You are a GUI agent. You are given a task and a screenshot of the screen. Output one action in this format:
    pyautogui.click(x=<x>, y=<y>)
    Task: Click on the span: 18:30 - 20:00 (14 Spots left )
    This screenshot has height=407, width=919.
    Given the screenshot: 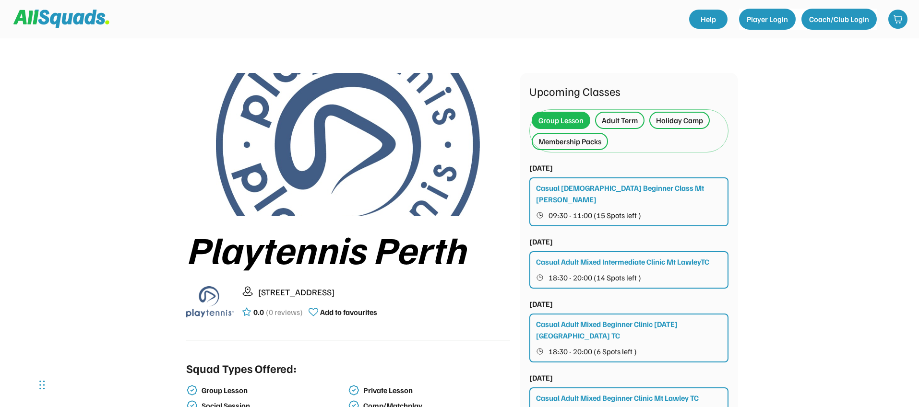 What is the action you would take?
    pyautogui.click(x=594, y=278)
    